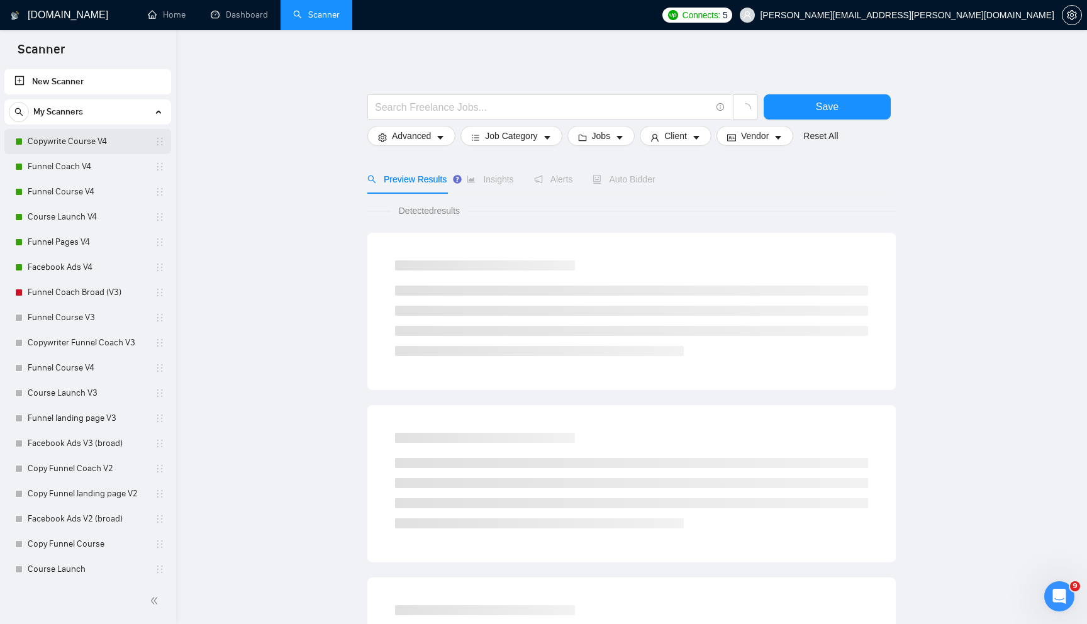  What do you see at coordinates (87, 242) in the screenshot?
I see `a: Funnel Pages V4` at bounding box center [87, 242].